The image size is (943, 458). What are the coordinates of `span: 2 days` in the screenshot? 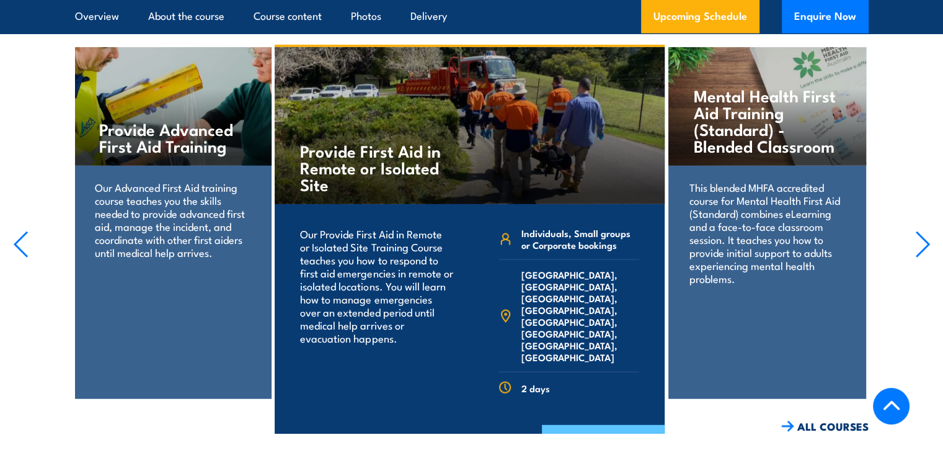 It's located at (536, 388).